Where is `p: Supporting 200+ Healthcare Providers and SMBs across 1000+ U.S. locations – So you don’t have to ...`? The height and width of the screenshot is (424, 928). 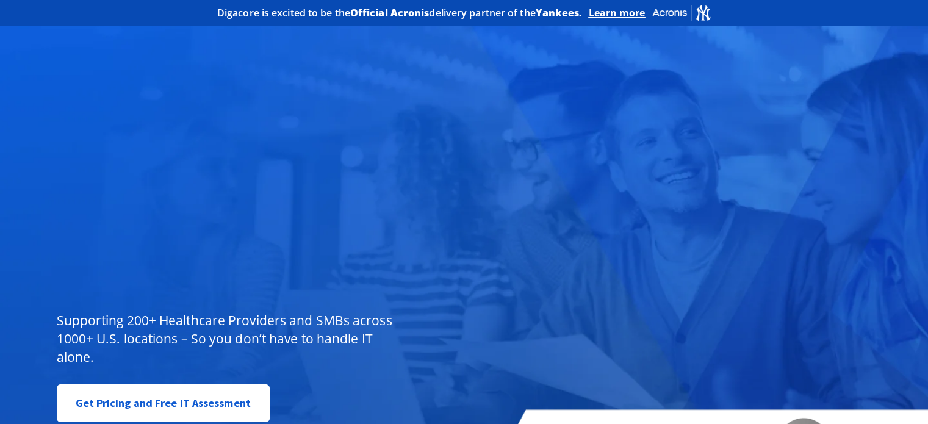 p: Supporting 200+ Healthcare Providers and SMBs across 1000+ U.S. locations – So you don’t have to ... is located at coordinates (227, 339).